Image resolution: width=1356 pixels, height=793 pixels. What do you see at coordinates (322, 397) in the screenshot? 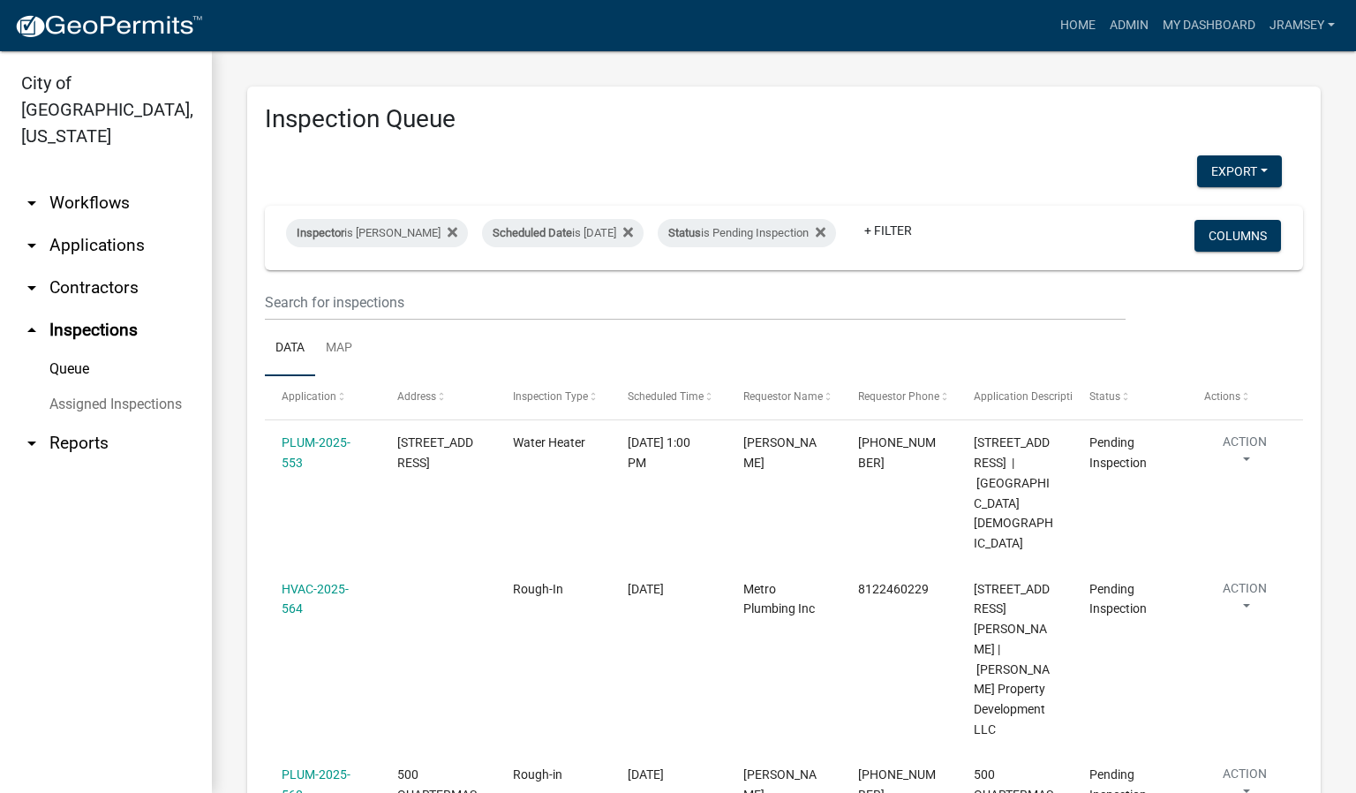
I see `datatable-header-cell: Application` at bounding box center [322, 397].